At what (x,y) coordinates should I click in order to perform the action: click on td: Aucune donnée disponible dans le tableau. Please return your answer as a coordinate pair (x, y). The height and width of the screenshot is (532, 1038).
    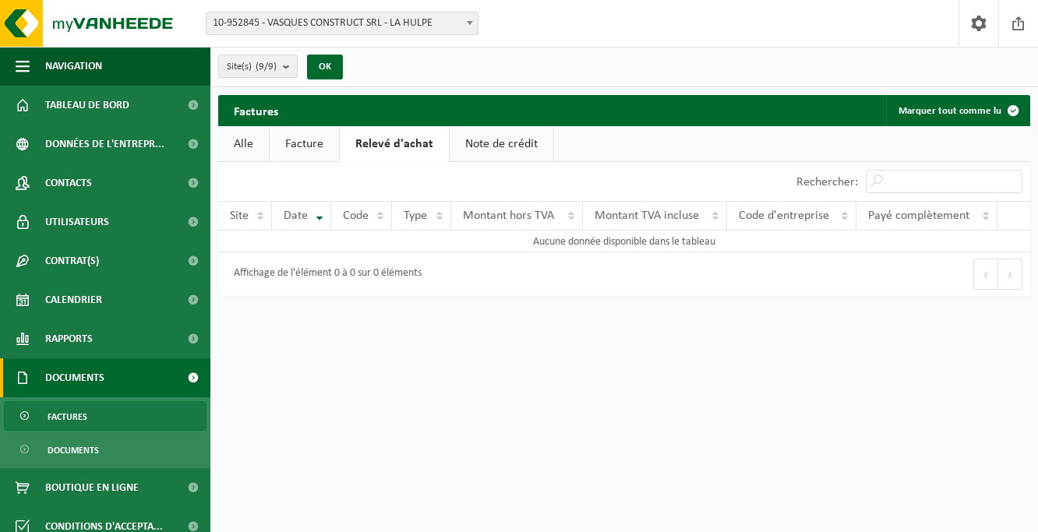
    Looking at the image, I should click on (624, 242).